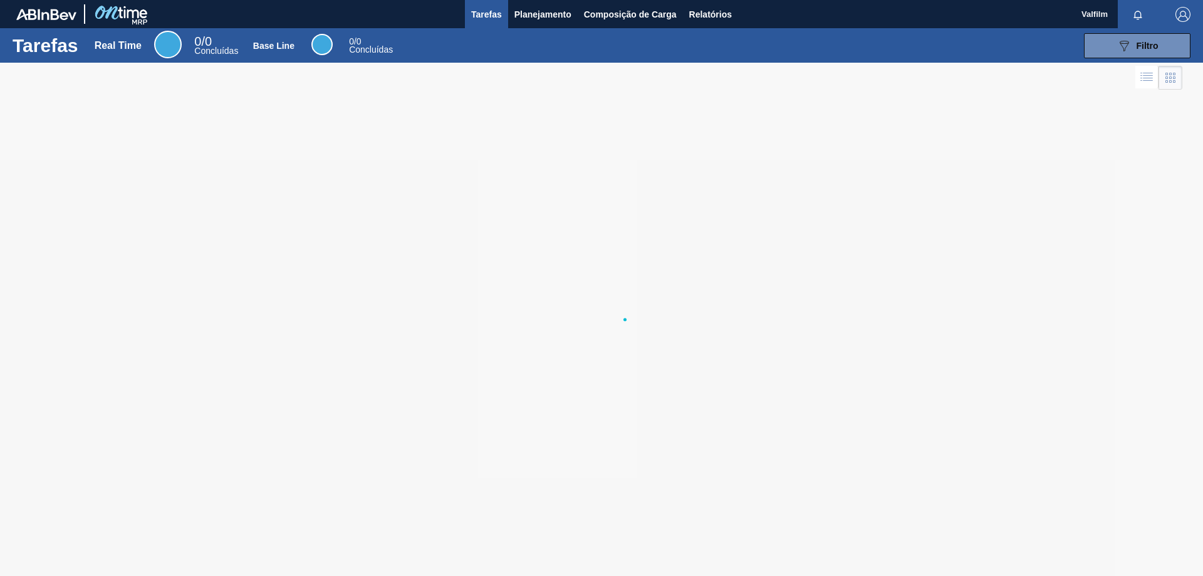 The image size is (1203, 576). I want to click on span: Filtro, so click(1147, 46).